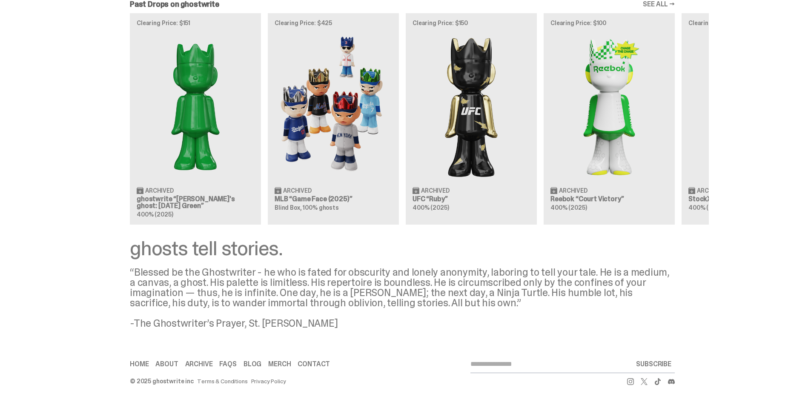  Describe the element at coordinates (269, 381) in the screenshot. I see `a: Privacy Policy` at that location.